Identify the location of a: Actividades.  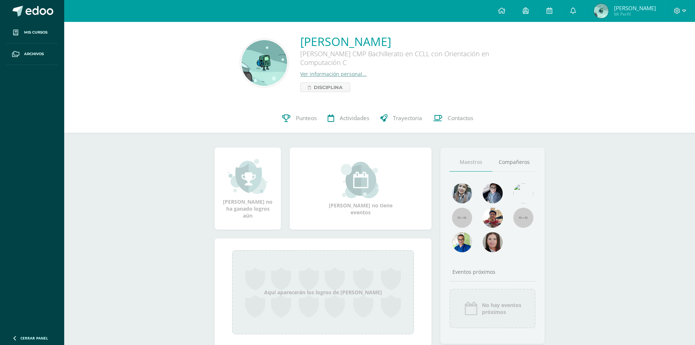
(348, 118).